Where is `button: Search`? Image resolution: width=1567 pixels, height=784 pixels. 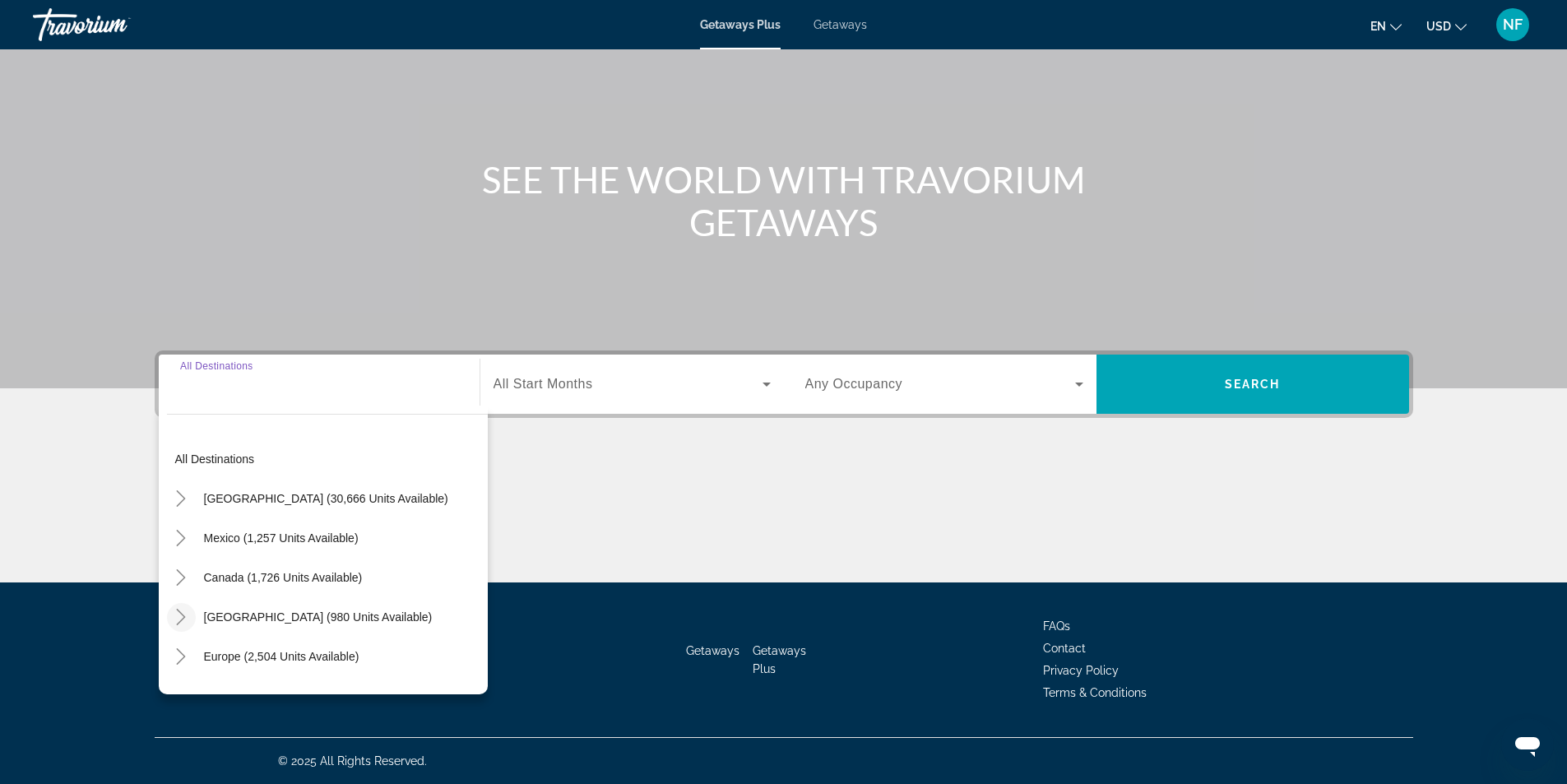
button: Search is located at coordinates (1253, 384).